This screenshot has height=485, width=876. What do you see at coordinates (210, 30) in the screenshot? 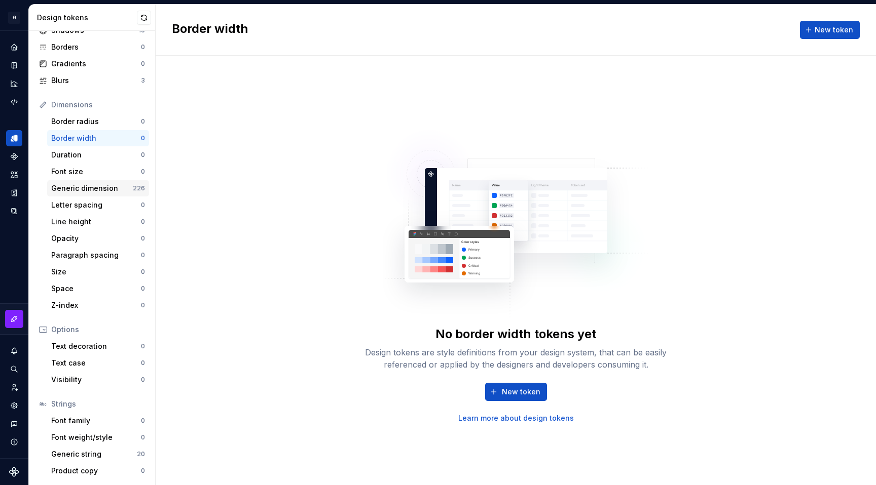
I see `h2: Border width` at bounding box center [210, 30].